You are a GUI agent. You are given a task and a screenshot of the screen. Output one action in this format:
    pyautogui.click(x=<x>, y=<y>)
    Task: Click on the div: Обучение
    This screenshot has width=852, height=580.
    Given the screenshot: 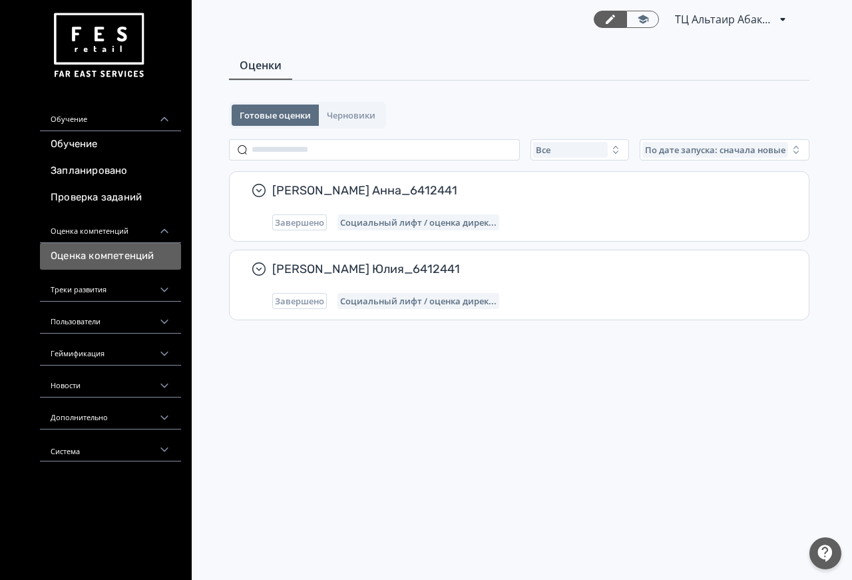 What is the action you would take?
    pyautogui.click(x=111, y=115)
    